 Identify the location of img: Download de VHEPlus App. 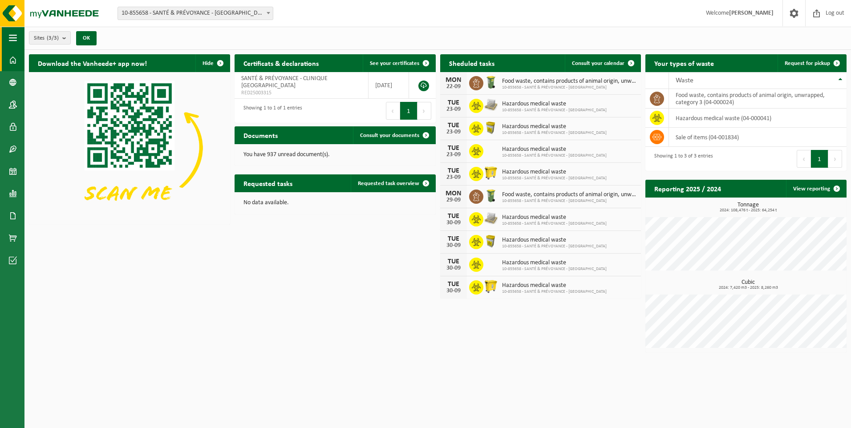
(129, 147).